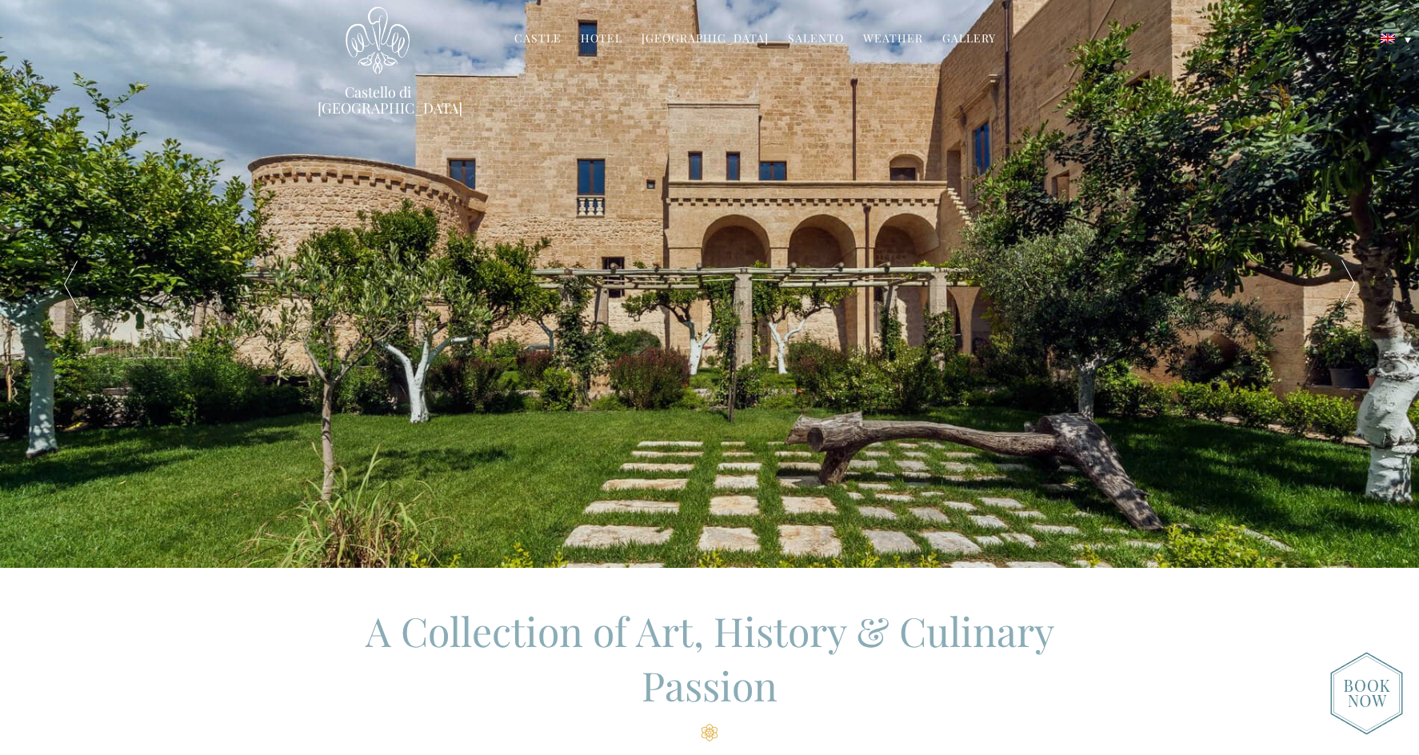  I want to click on a: Hotel, so click(601, 39).